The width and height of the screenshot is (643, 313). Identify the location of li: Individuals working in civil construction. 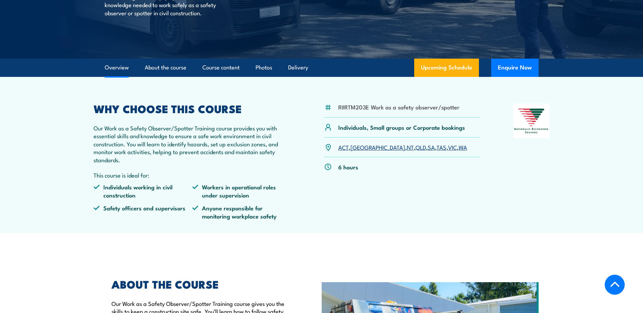
(143, 191).